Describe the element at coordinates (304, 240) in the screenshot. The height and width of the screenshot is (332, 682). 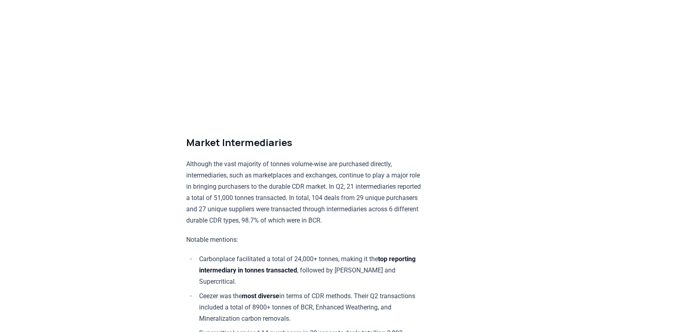
I see `p: Notable mentions:` at that location.